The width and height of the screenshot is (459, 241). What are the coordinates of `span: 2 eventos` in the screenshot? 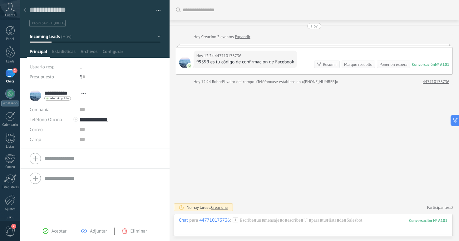 It's located at (225, 37).